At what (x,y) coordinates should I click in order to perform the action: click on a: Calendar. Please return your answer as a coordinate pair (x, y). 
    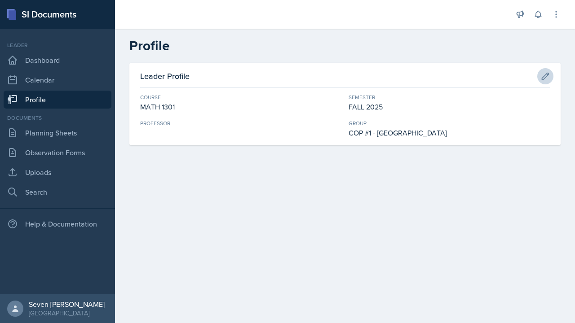
    Looking at the image, I should click on (57, 80).